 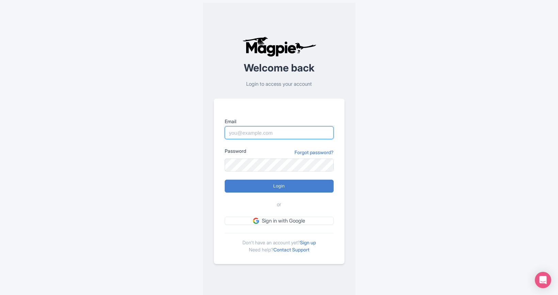 I want to click on label: Email, so click(x=279, y=121).